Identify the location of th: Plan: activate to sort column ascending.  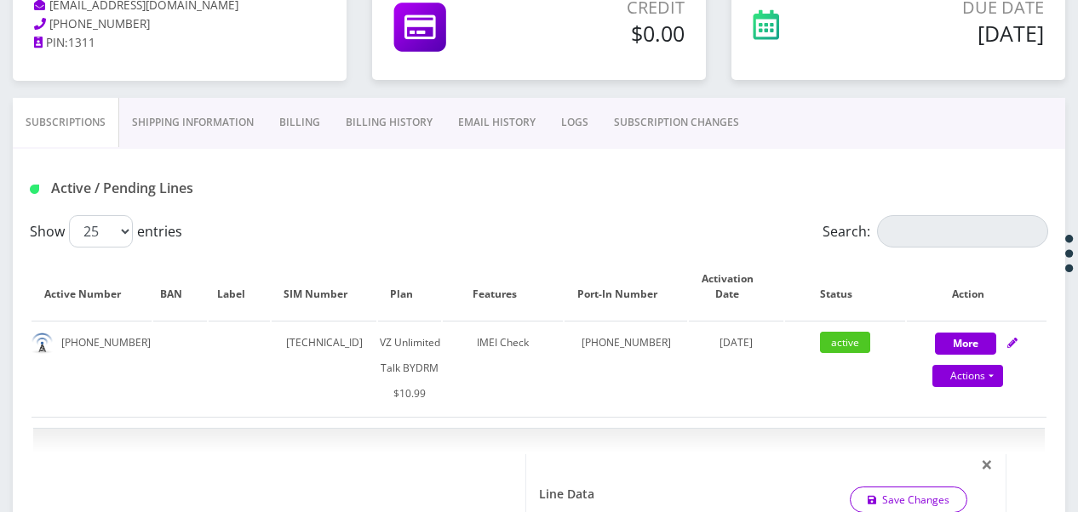
(409, 287).